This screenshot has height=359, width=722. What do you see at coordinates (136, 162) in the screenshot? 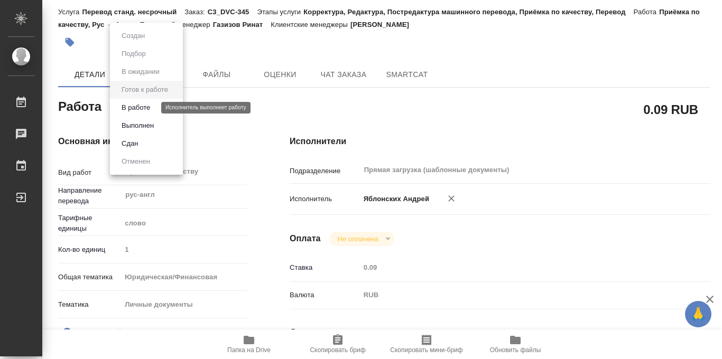
I see `button: Отменен` at bounding box center [136, 162].